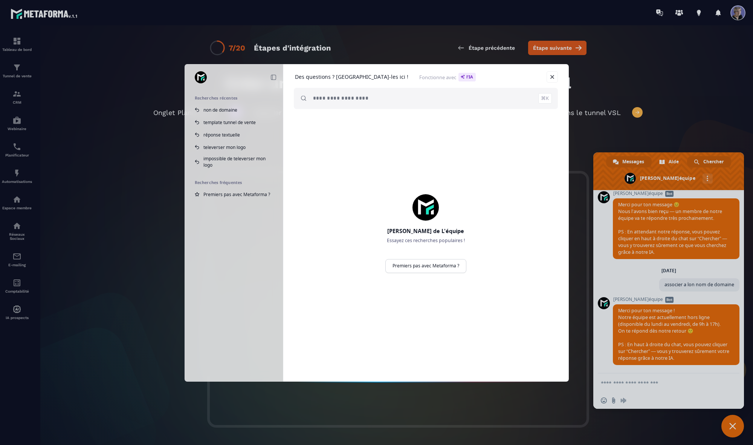 This screenshot has width=753, height=445. What do you see at coordinates (234, 98) in the screenshot?
I see `h2: Recherches récentes` at bounding box center [234, 98].